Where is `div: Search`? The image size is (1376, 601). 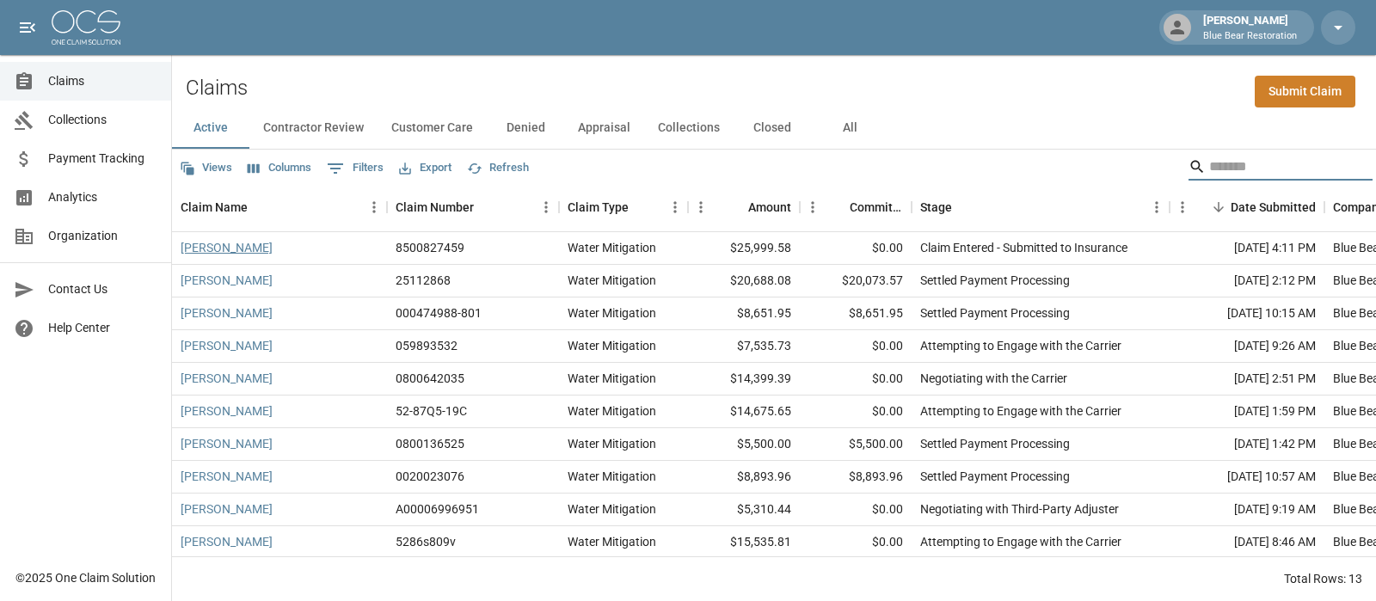
div: Search is located at coordinates (1281, 169).